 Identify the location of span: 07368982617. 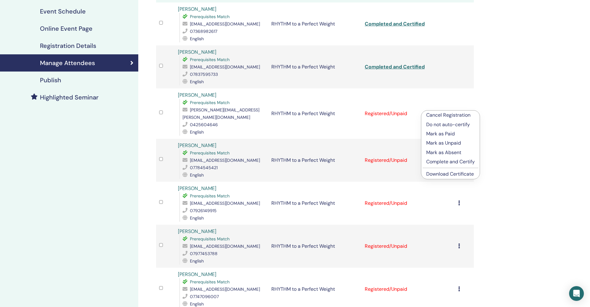
(203, 31).